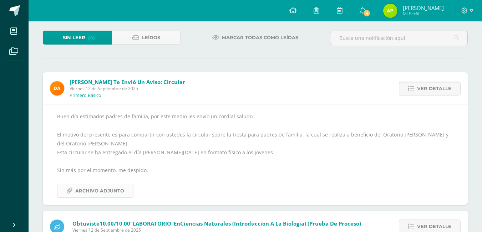 Image resolution: width=482 pixels, height=232 pixels. What do you see at coordinates (399, 38) in the screenshot?
I see `input: Busca una notificación aquí` at bounding box center [399, 38].